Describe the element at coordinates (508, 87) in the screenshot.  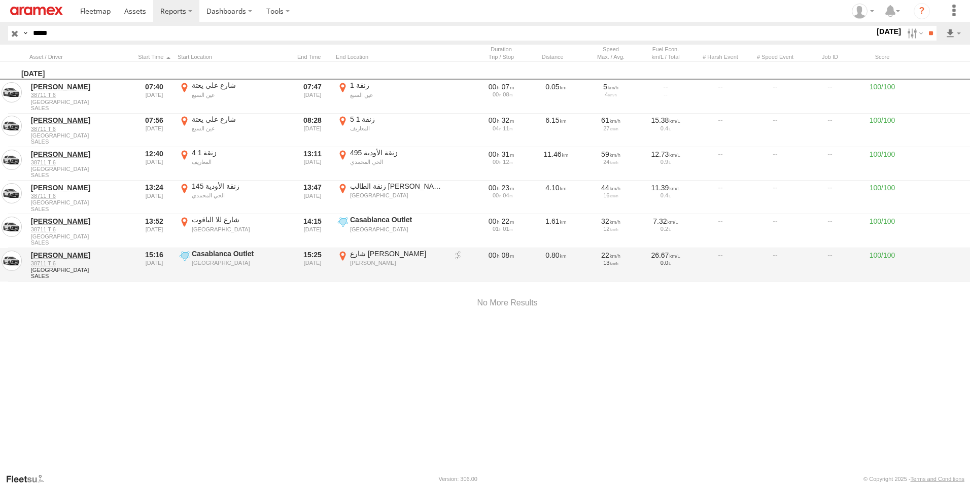
I see `span: 07` at that location.